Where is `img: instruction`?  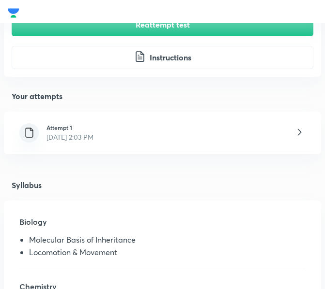 img: instruction is located at coordinates (140, 57).